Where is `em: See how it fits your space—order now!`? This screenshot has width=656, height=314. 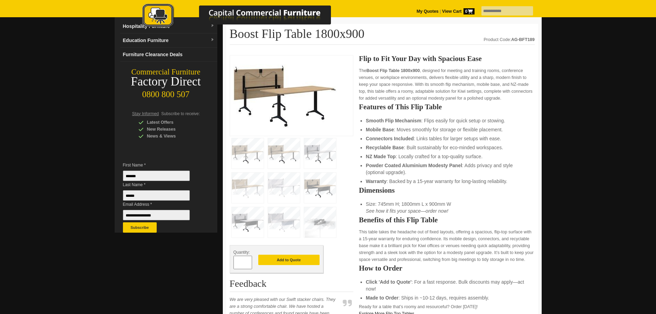 em: See how it fits your space—order now! is located at coordinates (407, 211).